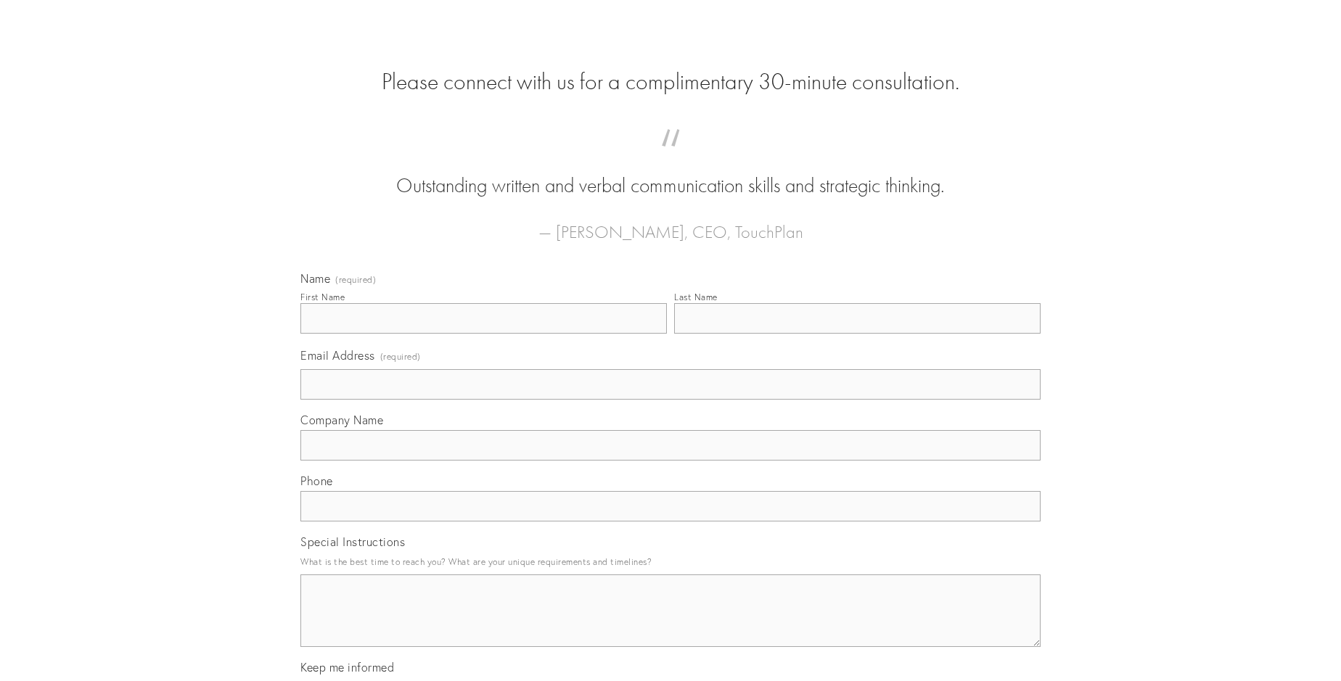  Describe the element at coordinates (670, 82) in the screenshot. I see `h2: Please connect with us for a complimentary 30-minute consultation.` at that location.